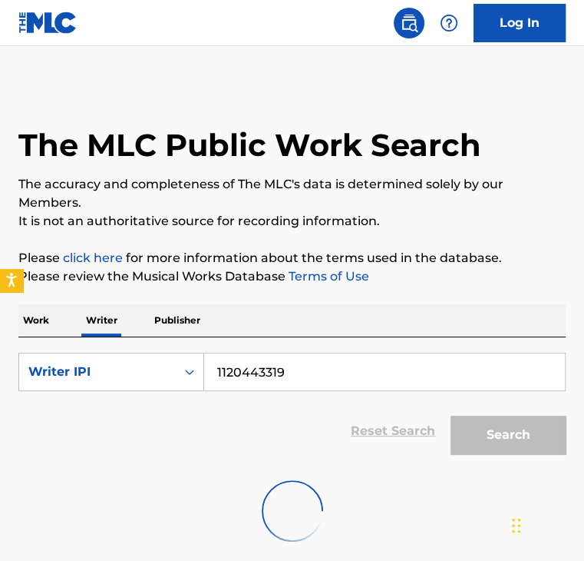 This screenshot has width=584, height=561. What do you see at coordinates (409, 23) in the screenshot?
I see `a: Public Search` at bounding box center [409, 23].